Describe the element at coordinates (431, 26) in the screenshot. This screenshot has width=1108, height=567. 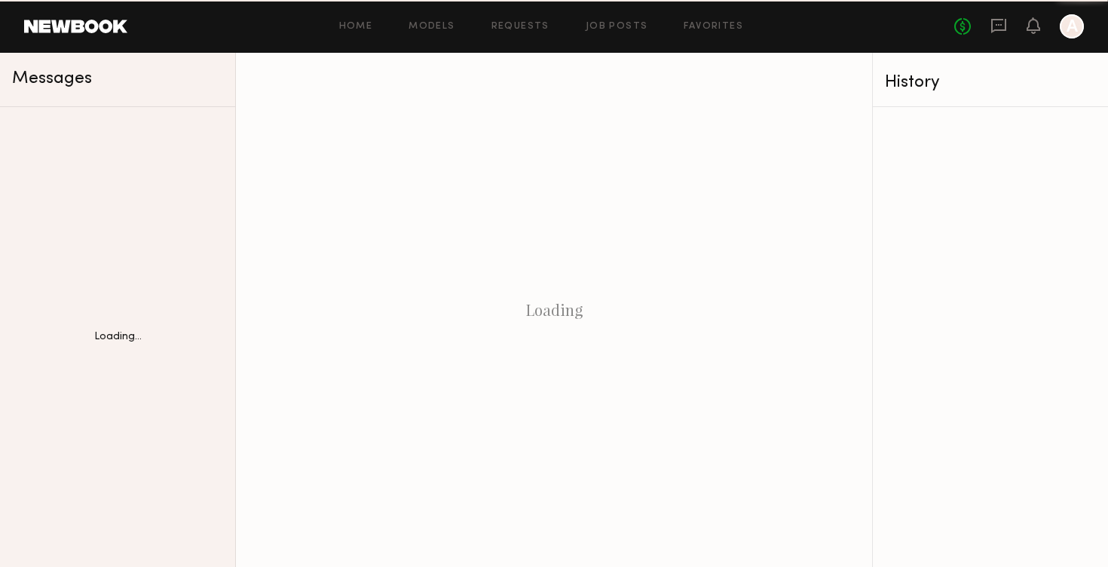
I see `a: Models` at that location.